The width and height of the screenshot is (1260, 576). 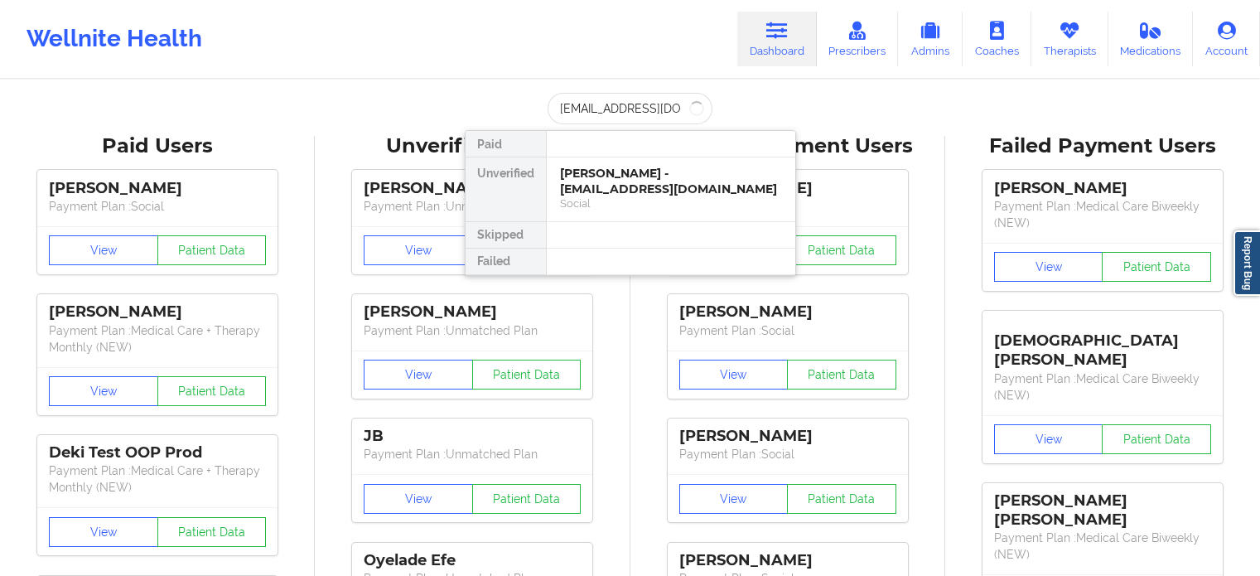 I want to click on a: Medications, so click(x=1151, y=39).